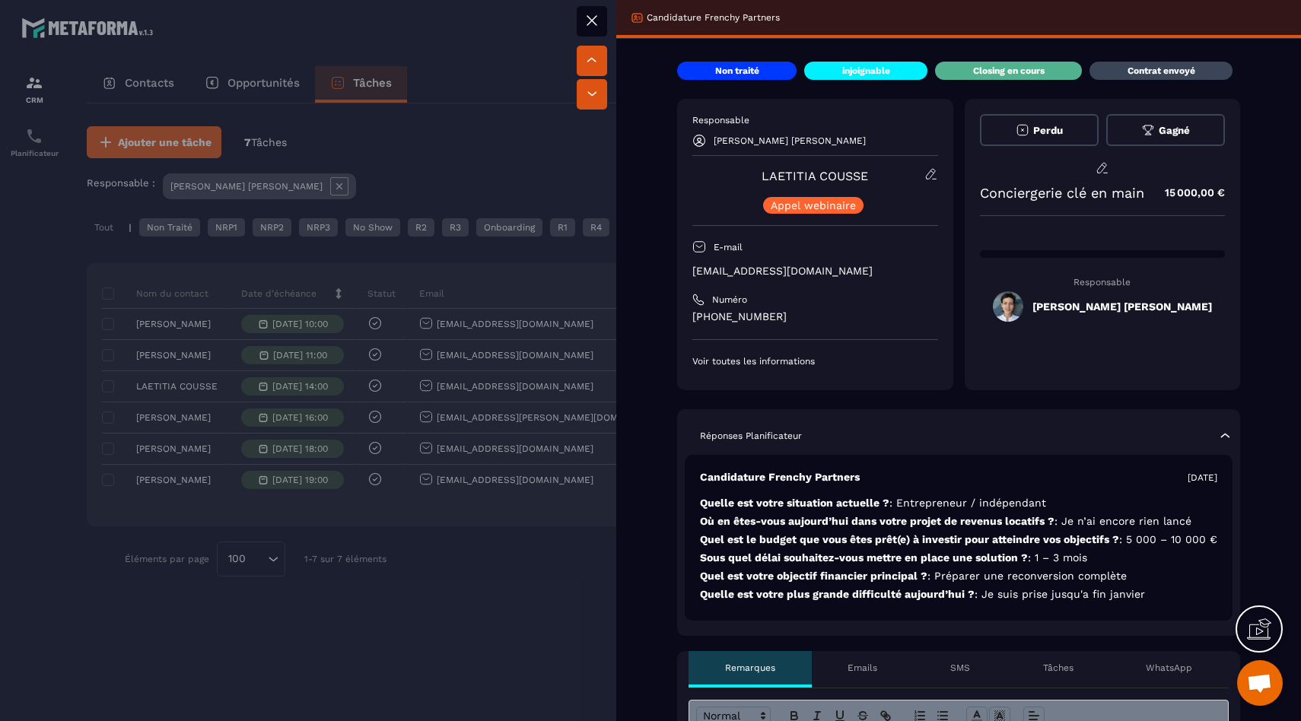 This screenshot has height=721, width=1301. I want to click on span: : Préparer une reconversion complète, so click(1027, 576).